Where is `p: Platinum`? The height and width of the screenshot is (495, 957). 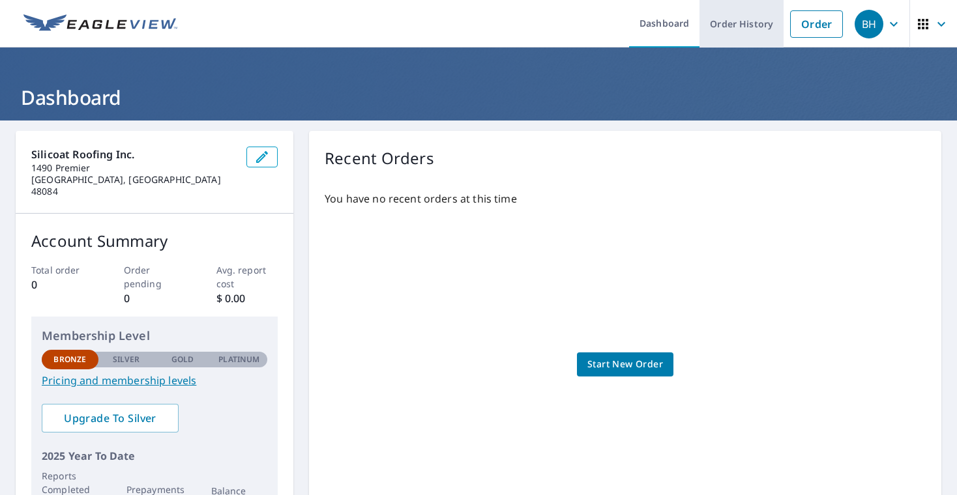
p: Platinum is located at coordinates (238, 360).